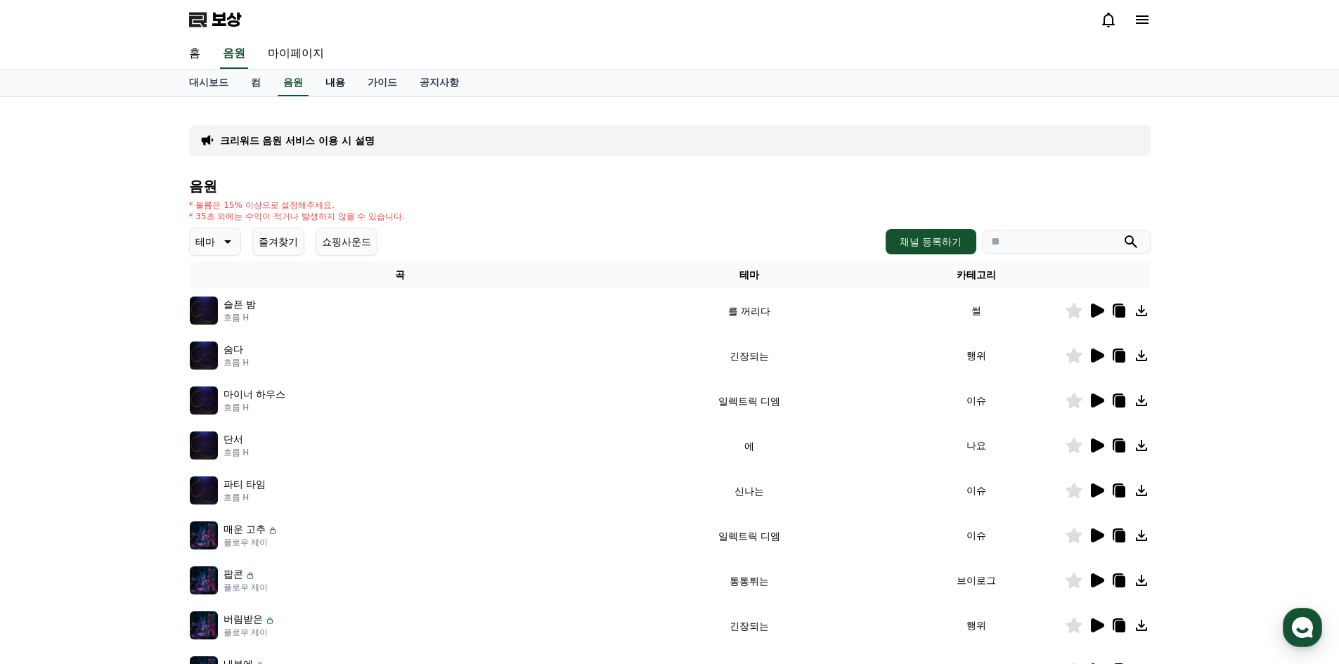 The image size is (1339, 664). What do you see at coordinates (749, 446) in the screenshot?
I see `font: 에` at bounding box center [749, 446].